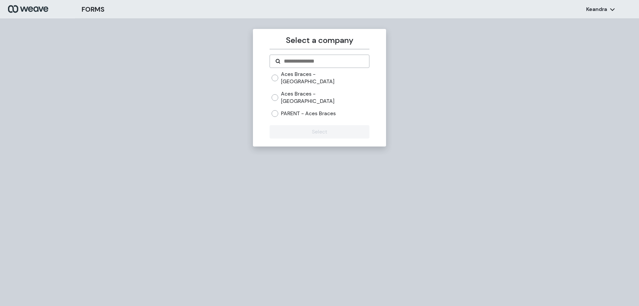  I want to click on h3: FORMS, so click(93, 9).